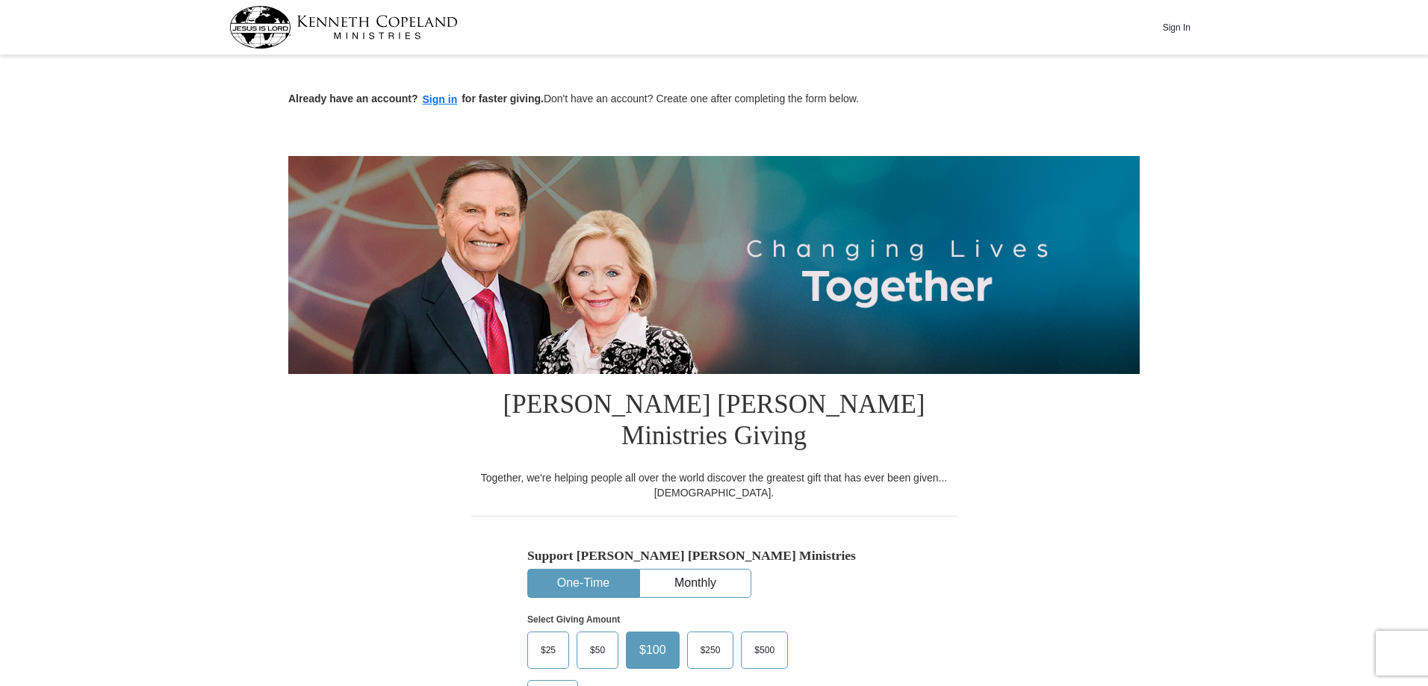 This screenshot has height=686, width=1428. Describe the element at coordinates (598, 651) in the screenshot. I see `span: $50` at that location.